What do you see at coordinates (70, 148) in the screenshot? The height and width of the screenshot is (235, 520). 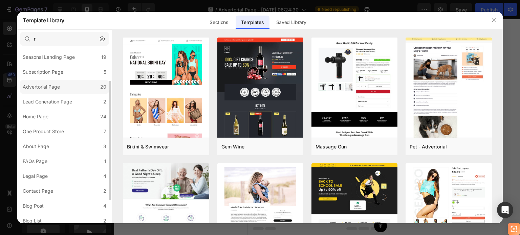 I see `div: Add blank section` at bounding box center [70, 148].